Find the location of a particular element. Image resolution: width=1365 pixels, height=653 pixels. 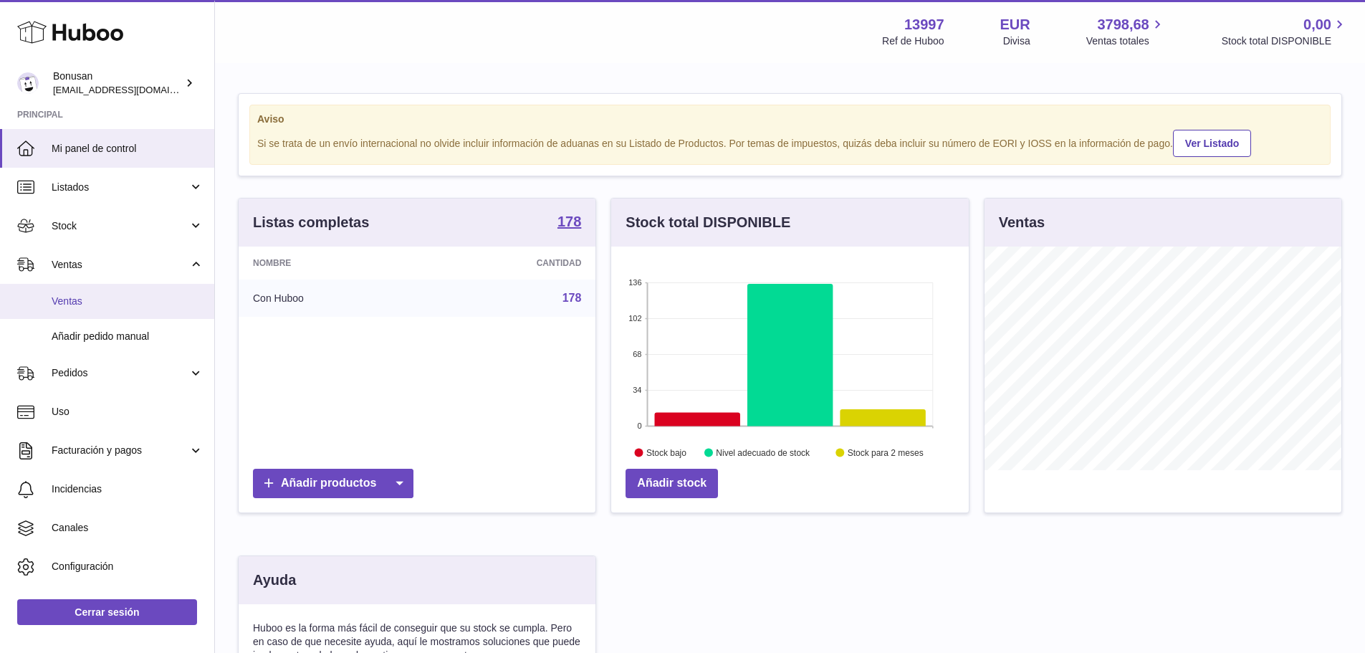

text: Stock bajo is located at coordinates (666, 453).